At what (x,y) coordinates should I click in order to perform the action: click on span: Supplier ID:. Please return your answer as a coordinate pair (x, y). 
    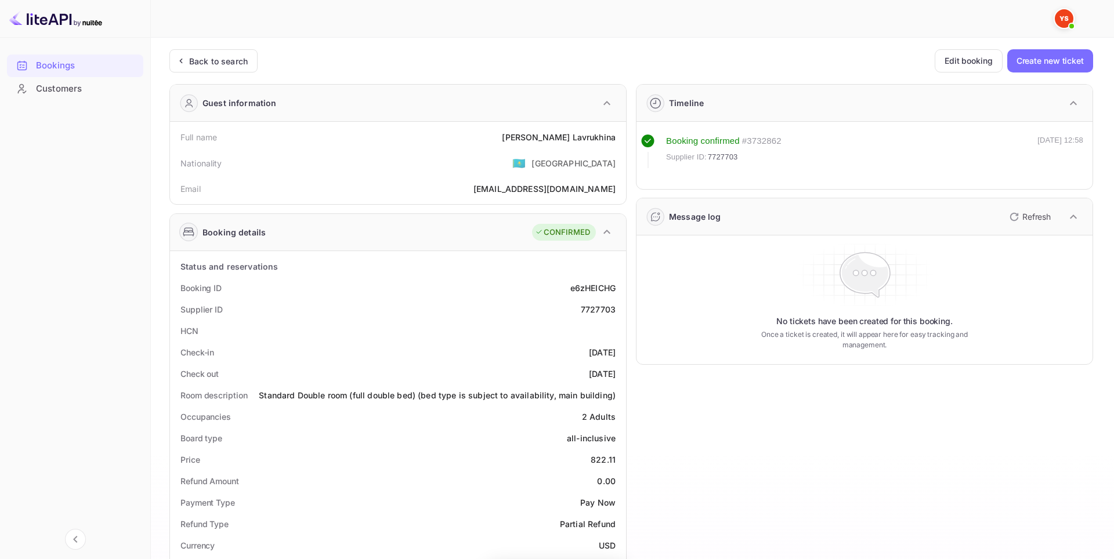
    Looking at the image, I should click on (687, 157).